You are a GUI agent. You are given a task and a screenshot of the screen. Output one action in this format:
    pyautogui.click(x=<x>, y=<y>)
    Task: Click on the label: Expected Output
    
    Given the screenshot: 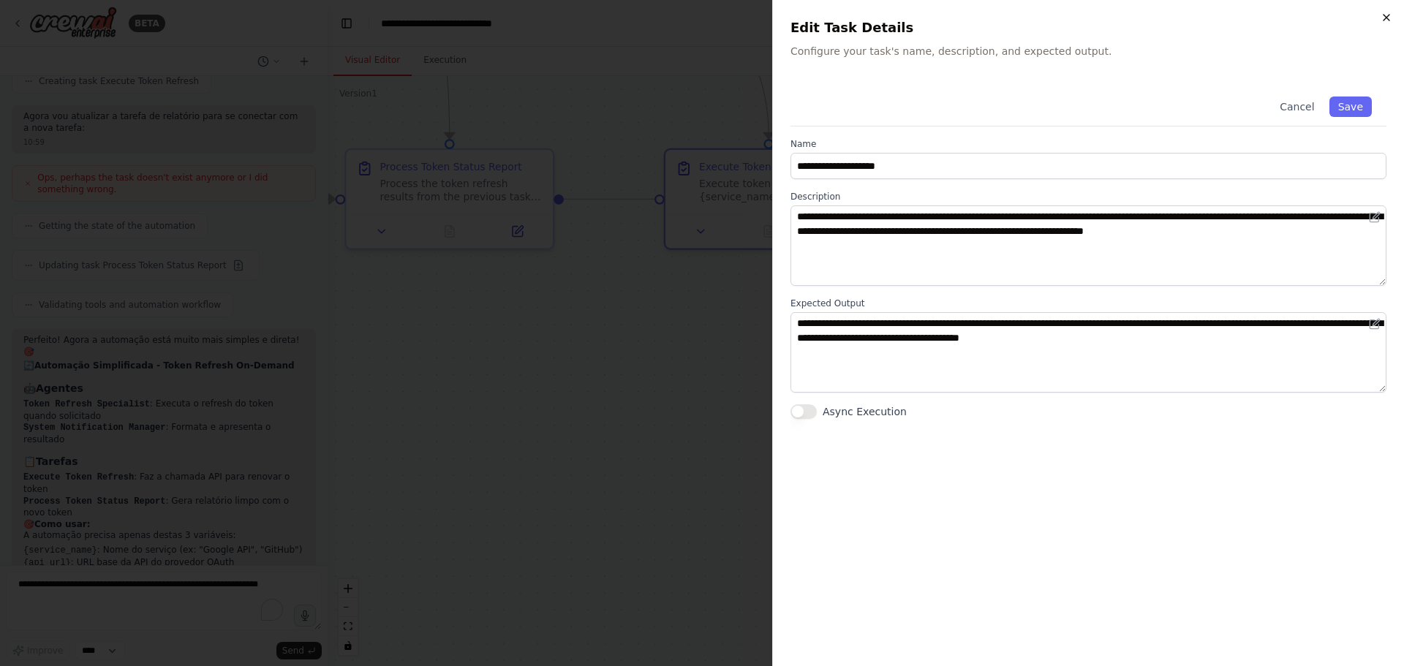 What is the action you would take?
    pyautogui.click(x=1088, y=304)
    